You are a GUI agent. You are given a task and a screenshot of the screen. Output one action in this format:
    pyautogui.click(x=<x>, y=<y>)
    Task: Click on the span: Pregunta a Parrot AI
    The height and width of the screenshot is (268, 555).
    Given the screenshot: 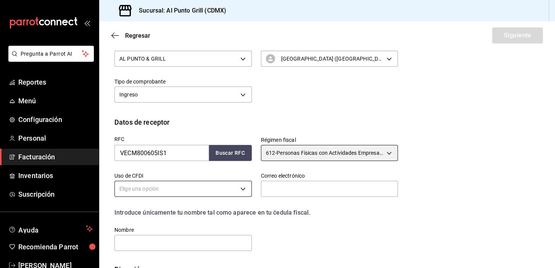 What is the action you would take?
    pyautogui.click(x=51, y=54)
    